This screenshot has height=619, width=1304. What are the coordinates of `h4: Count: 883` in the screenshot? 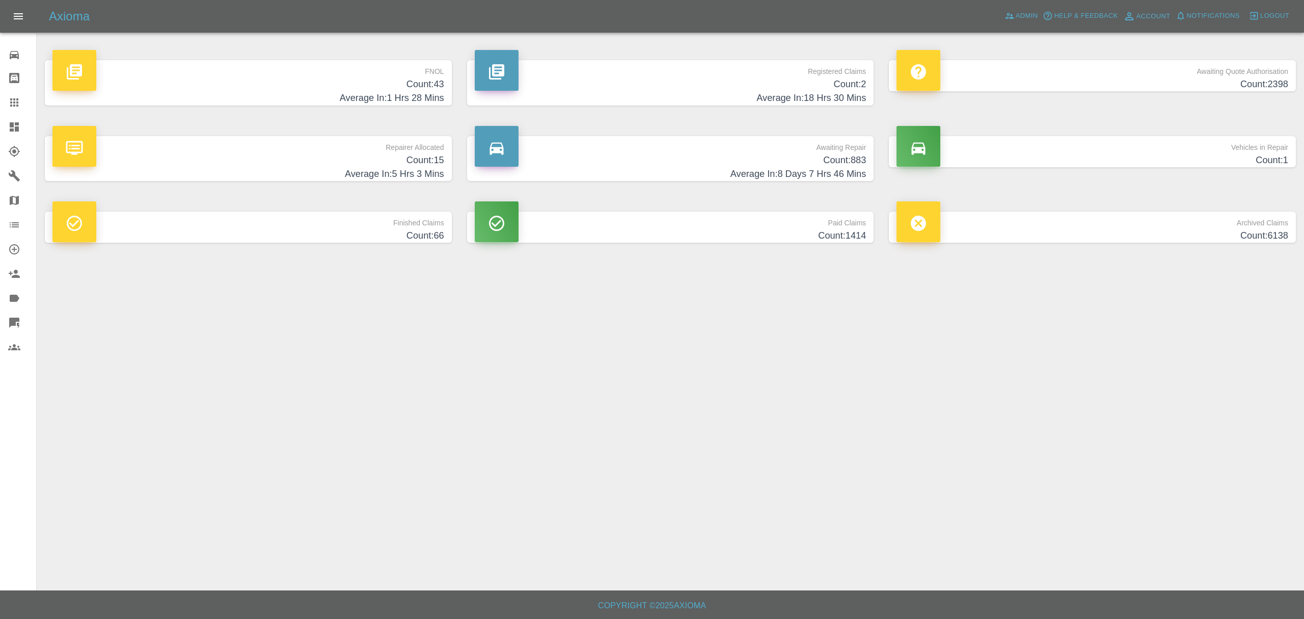 It's located at (671, 160).